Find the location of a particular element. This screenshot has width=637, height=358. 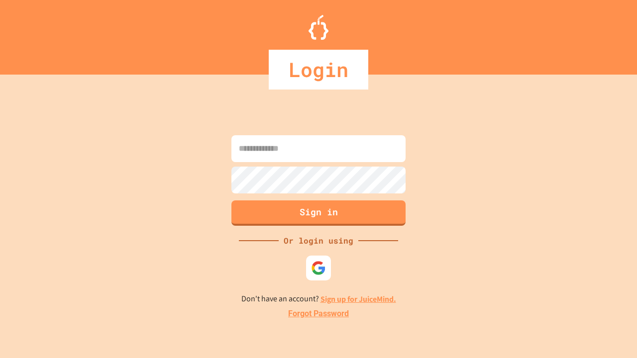

p: Don't have an account? is located at coordinates (318, 299).